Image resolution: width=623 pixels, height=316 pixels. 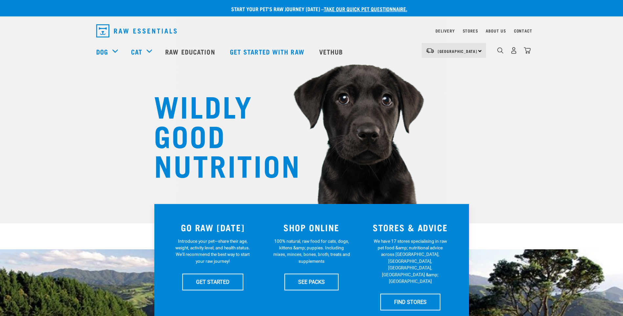 I want to click on img: van-moving.png, so click(x=430, y=51).